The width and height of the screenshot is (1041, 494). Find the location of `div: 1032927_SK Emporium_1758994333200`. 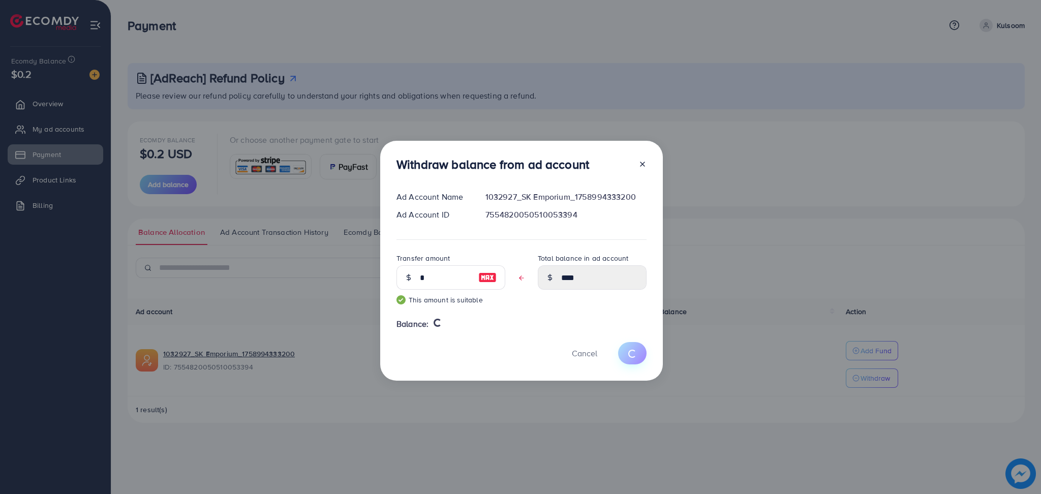

div: 1032927_SK Emporium_1758994333200 is located at coordinates (566, 197).